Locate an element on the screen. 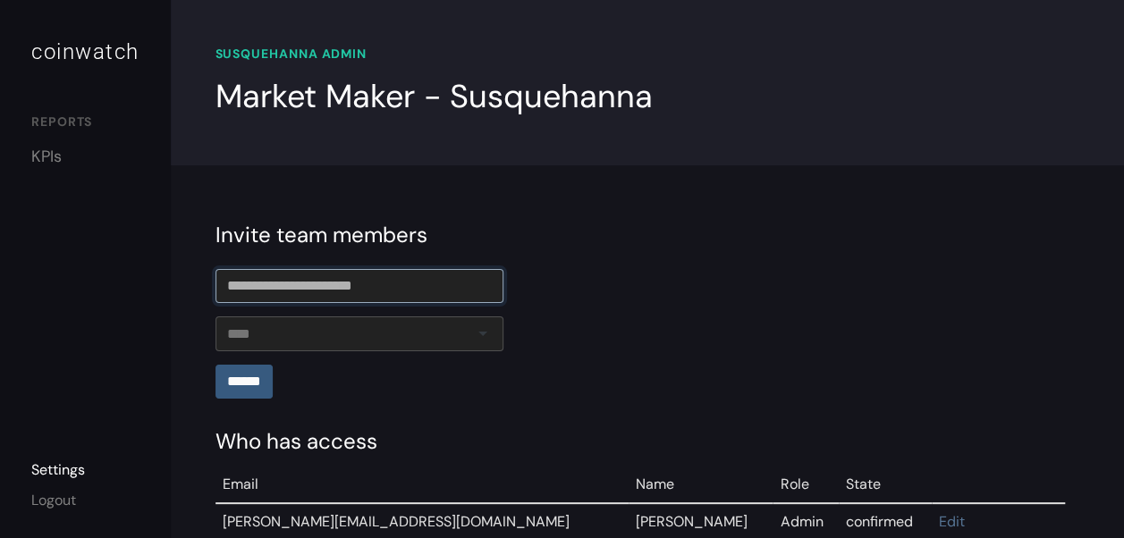 The width and height of the screenshot is (1124, 538). a: Logout is located at coordinates (54, 500).